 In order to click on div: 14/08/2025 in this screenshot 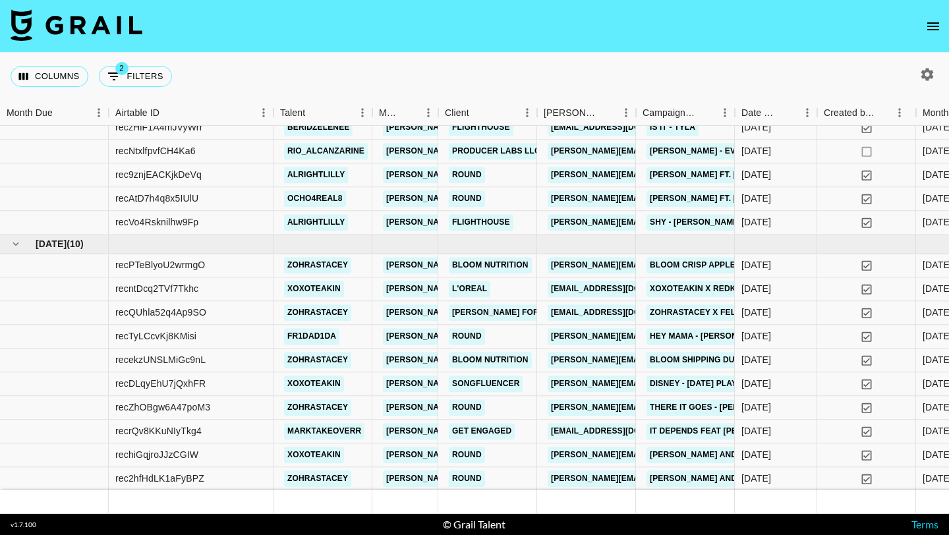, I will do `click(756, 223)`.